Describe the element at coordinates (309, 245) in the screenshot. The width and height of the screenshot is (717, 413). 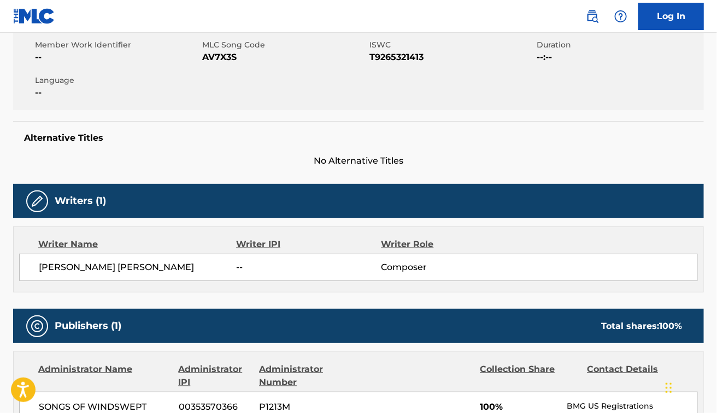
I see `div: Writer IPI` at that location.